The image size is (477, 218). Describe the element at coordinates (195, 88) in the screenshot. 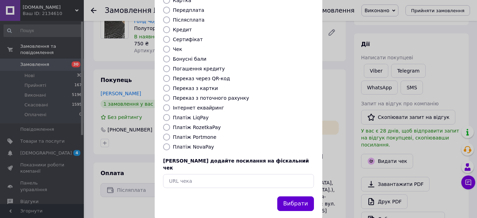

I see `label: Переказ з картки` at that location.